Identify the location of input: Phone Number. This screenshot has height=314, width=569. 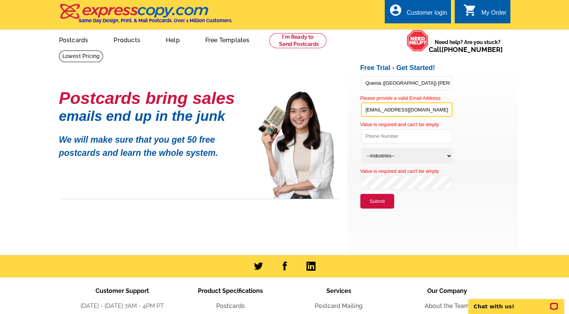
(407, 136).